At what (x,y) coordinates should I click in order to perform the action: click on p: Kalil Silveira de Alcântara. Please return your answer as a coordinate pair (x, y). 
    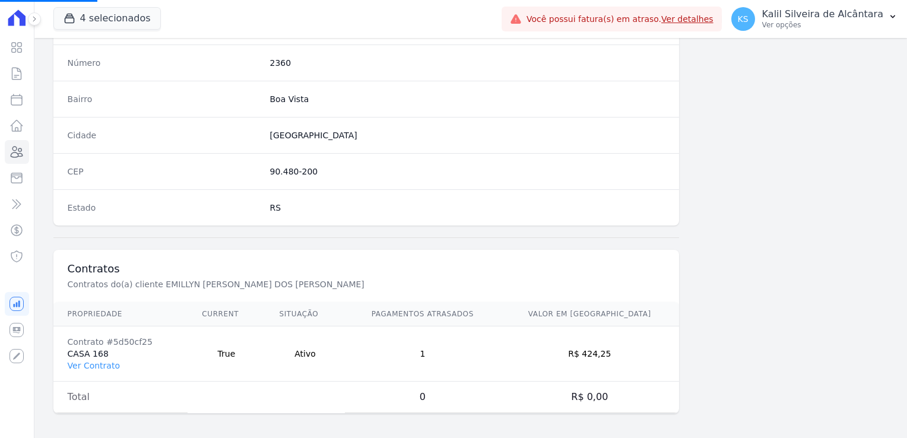
    Looking at the image, I should click on (823, 14).